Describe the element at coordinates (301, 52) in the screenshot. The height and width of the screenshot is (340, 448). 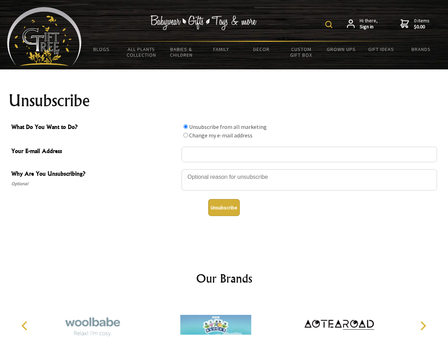
I see `a: Custom Gift Box` at that location.